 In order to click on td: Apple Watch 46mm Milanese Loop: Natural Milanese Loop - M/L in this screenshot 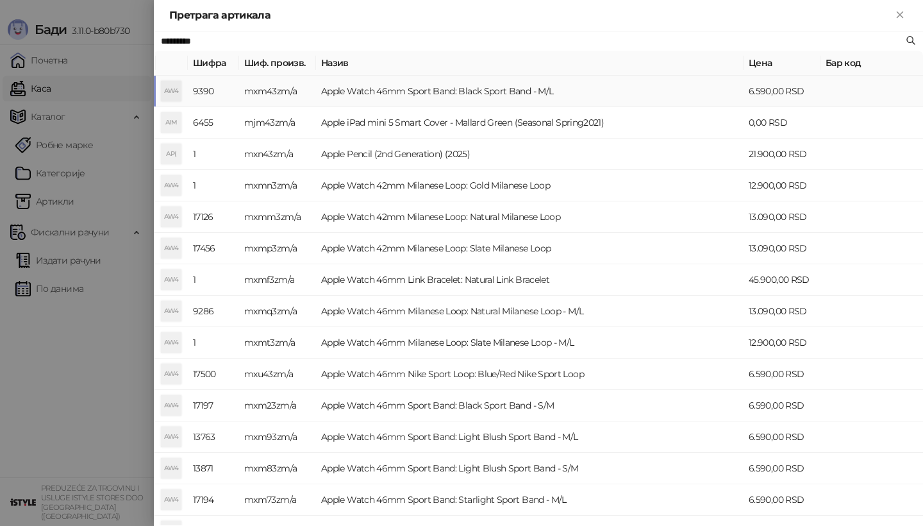, I will do `click(529, 311)`.